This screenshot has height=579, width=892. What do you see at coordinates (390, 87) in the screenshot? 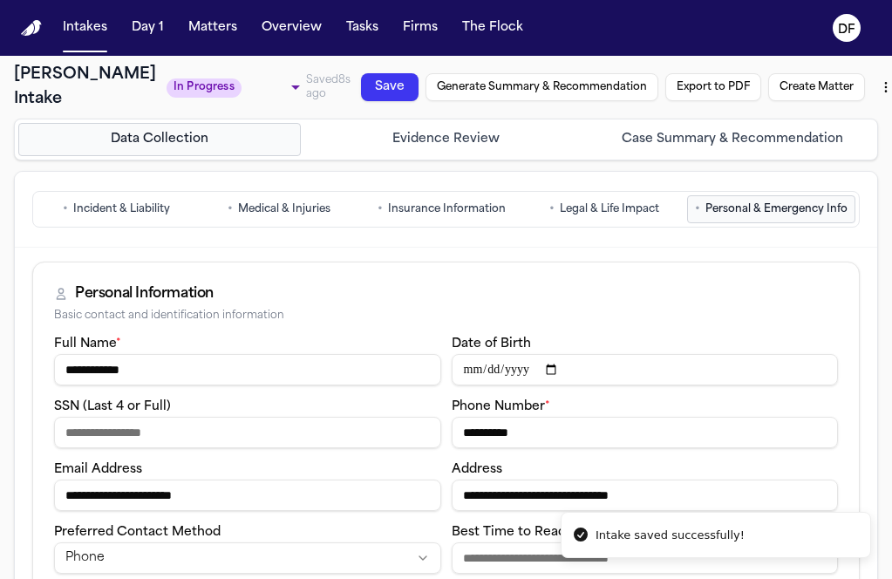
I see `button: Save` at bounding box center [390, 87].